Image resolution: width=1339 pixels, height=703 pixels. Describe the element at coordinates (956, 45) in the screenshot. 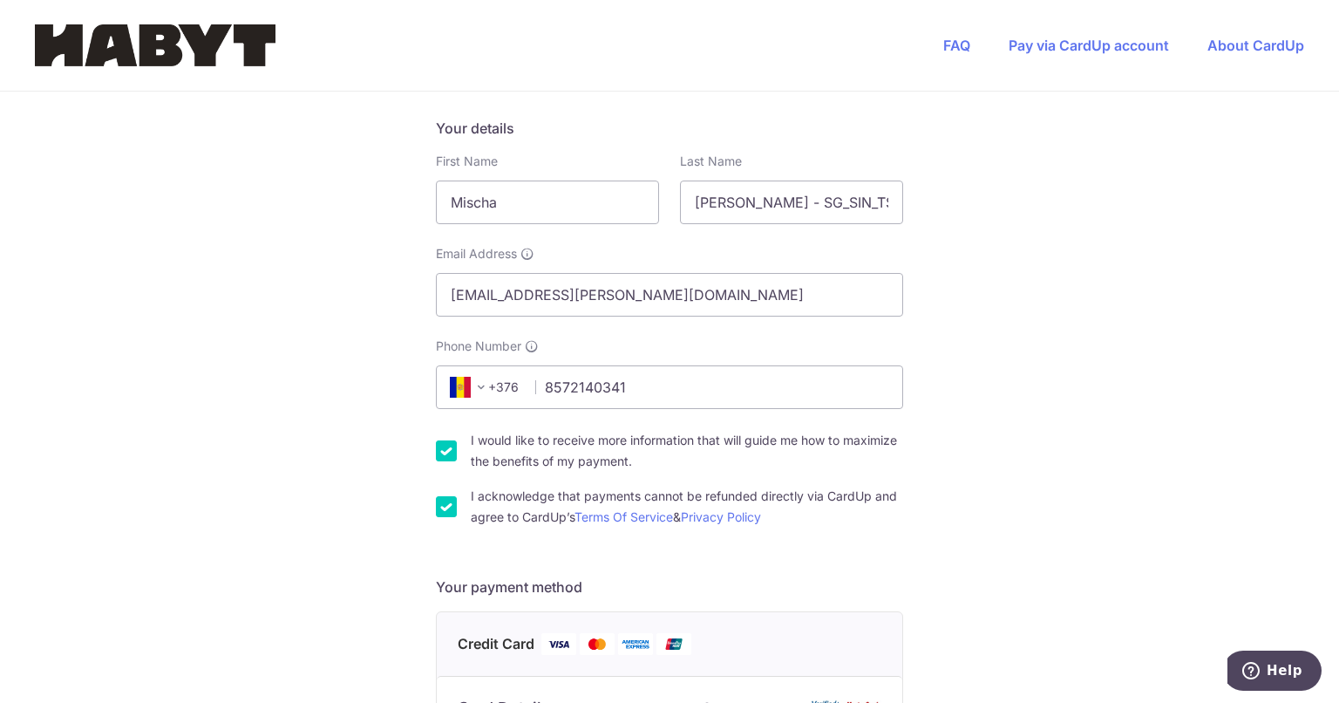

I see `a: FAQ` at that location.